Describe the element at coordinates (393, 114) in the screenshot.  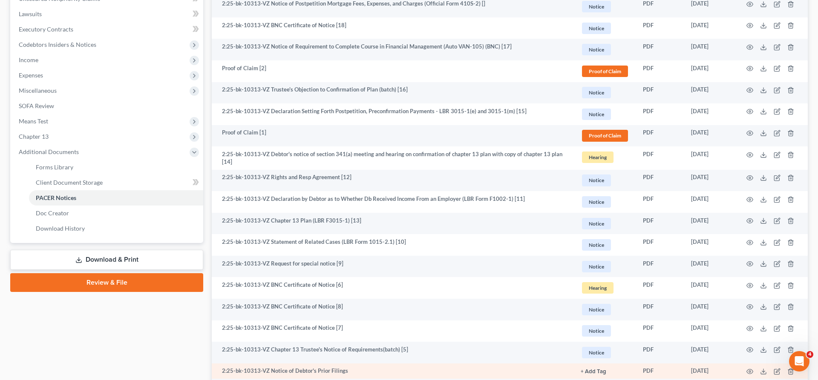
I see `td: 2:25-bk-10313-VZ Declaration Setting Forth Postpetition, Preconfirmation Payments - LBR 3015-1(e)...` at that location.